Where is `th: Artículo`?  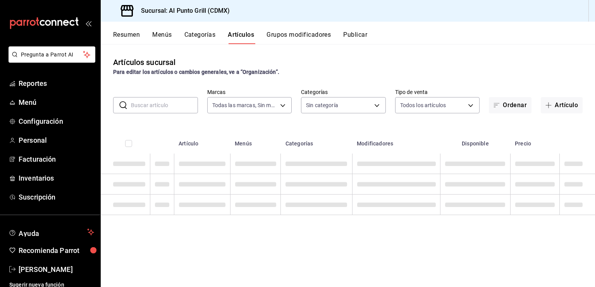
th: Artículo is located at coordinates (202, 141).